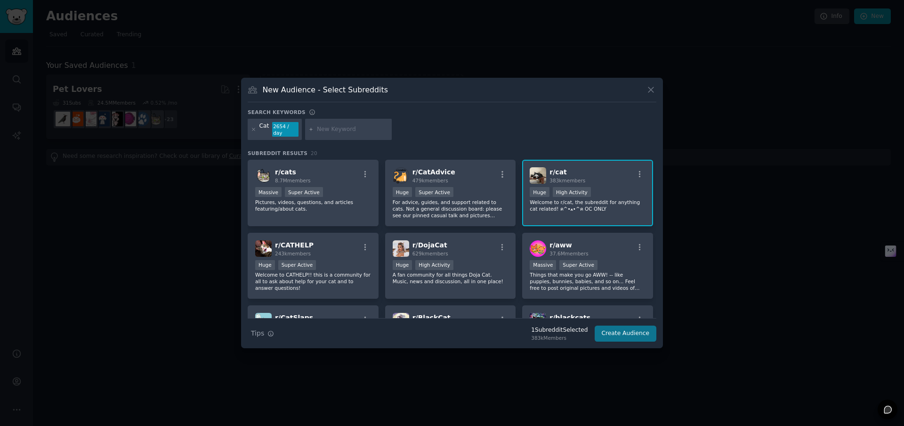 Image resolution: width=904 pixels, height=426 pixels. What do you see at coordinates (277, 153) in the screenshot?
I see `span: Subreddit Results` at bounding box center [277, 153].